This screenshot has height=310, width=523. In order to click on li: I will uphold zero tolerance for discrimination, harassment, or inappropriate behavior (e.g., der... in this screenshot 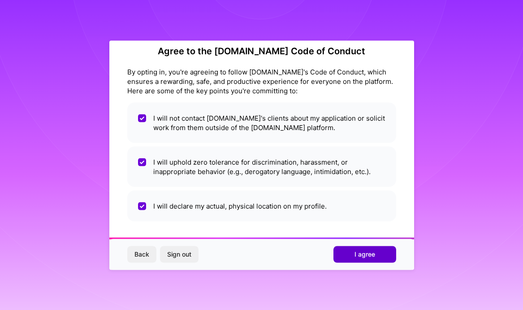, I will do `click(262, 166)`.